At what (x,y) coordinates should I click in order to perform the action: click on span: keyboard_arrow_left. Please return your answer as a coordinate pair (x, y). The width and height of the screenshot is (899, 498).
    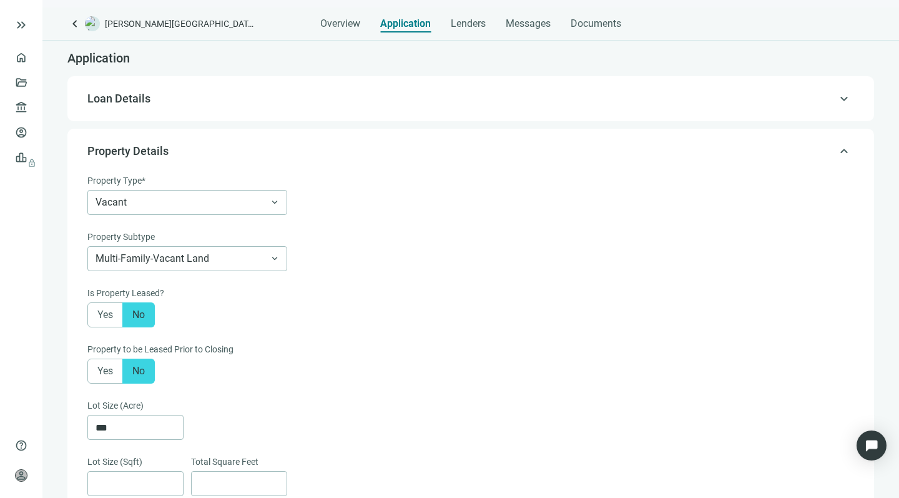
    Looking at the image, I should click on (75, 24).